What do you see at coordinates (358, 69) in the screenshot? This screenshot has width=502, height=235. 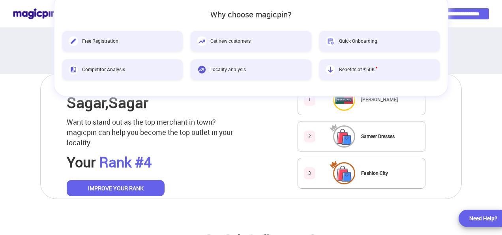 I see `span: Benefits of ₹50K` at bounding box center [358, 69].